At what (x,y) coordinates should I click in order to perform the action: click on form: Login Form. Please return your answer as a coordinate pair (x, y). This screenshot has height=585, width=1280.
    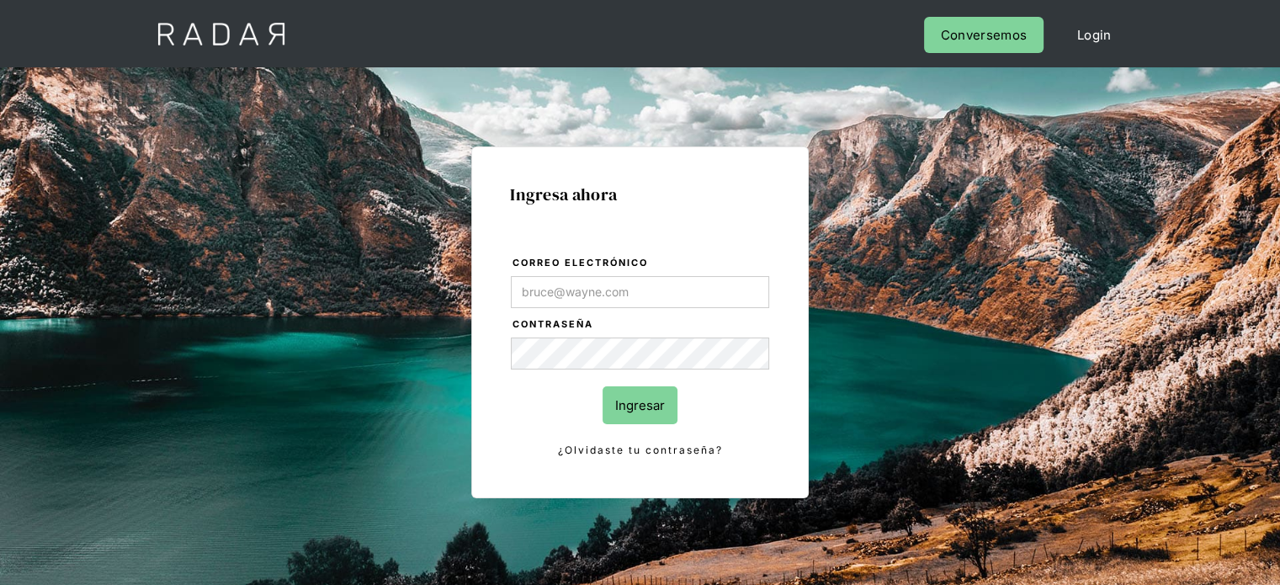
    Looking at the image, I should click on (640, 357).